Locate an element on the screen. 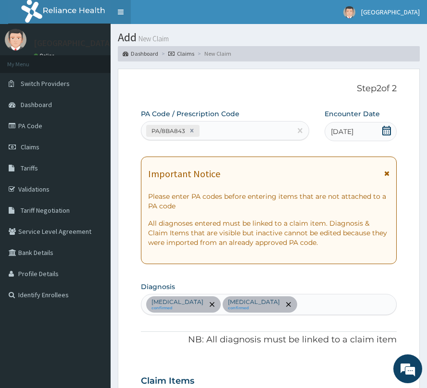  div: Chat with us now is located at coordinates (106, 60).